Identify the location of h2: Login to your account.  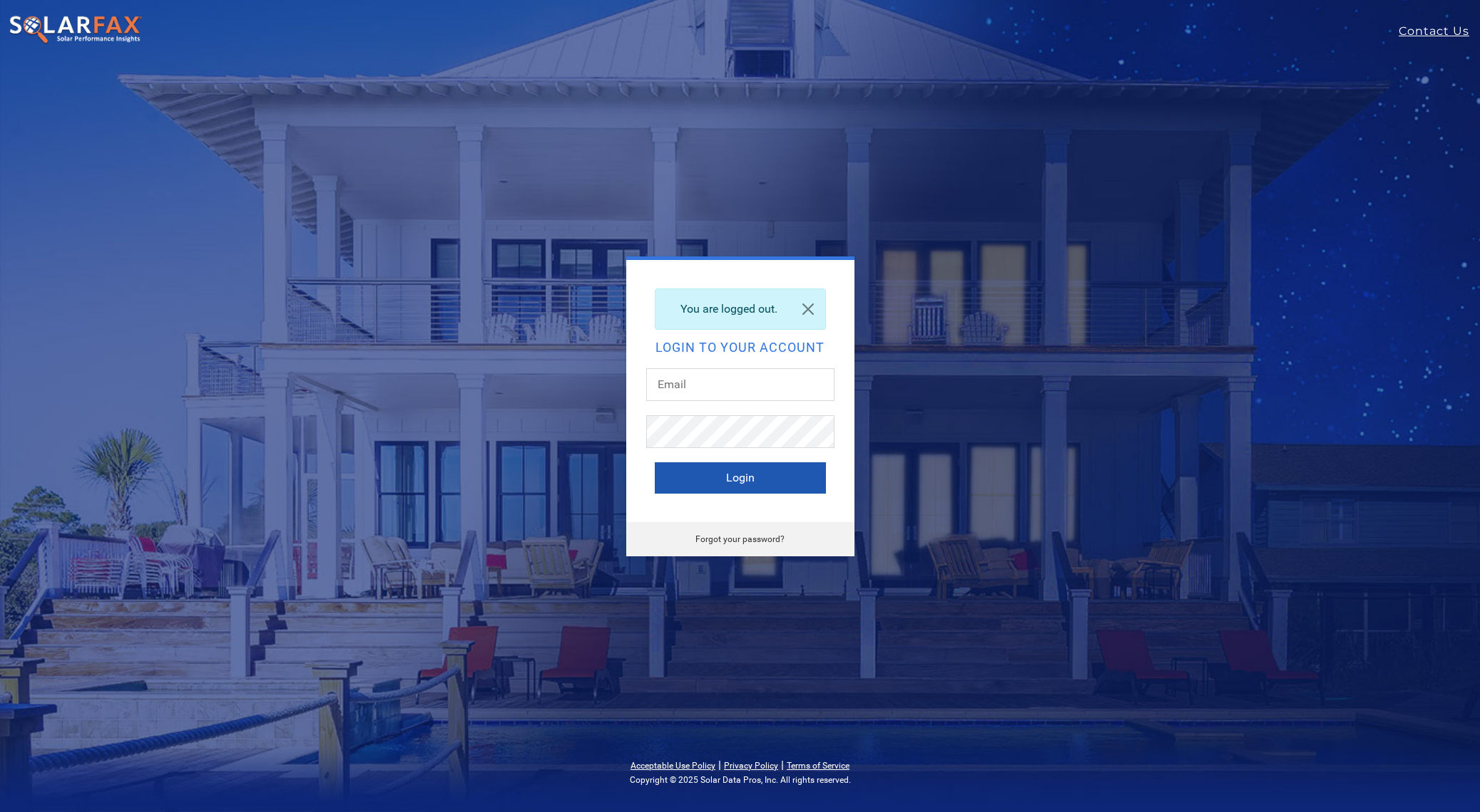
(740, 348).